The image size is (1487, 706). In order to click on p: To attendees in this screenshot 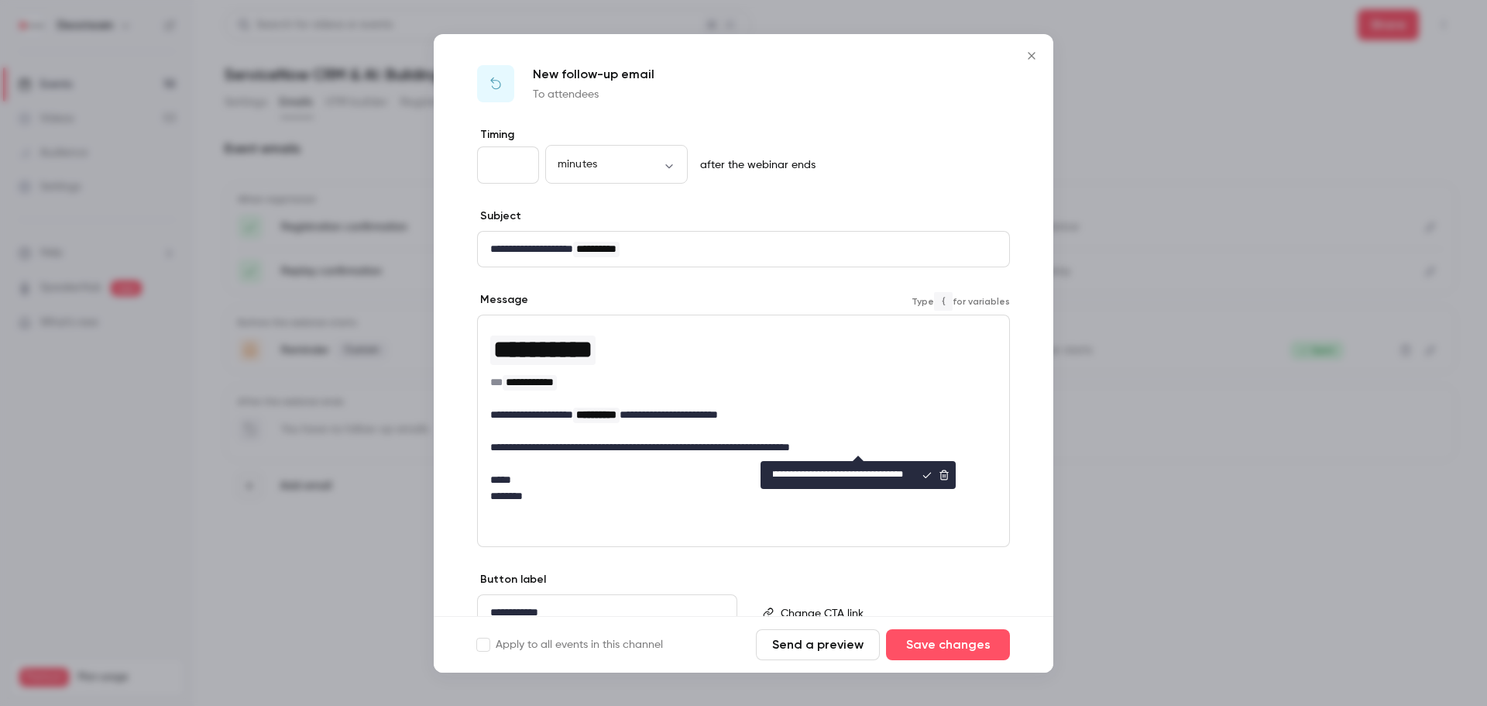, I will do `click(593, 94)`.